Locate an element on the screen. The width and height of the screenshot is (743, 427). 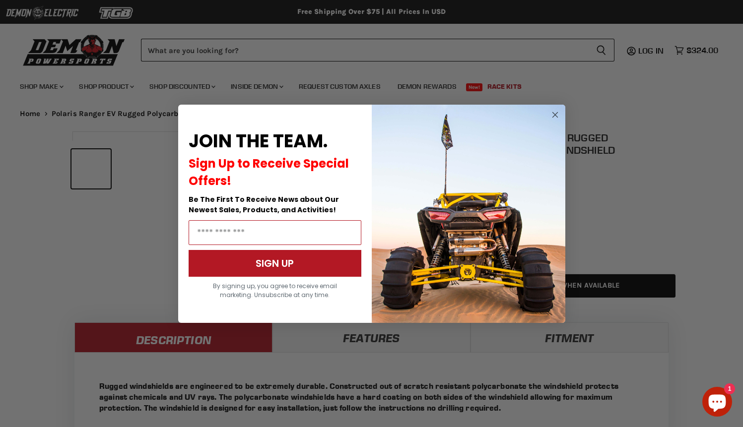
button: SIGN UP is located at coordinates (275, 264).